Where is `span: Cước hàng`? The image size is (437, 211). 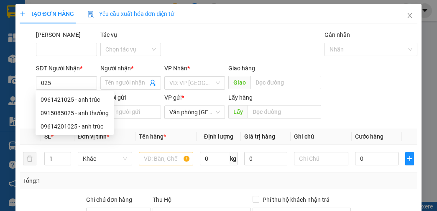
span: Cước hàng is located at coordinates (369, 136).